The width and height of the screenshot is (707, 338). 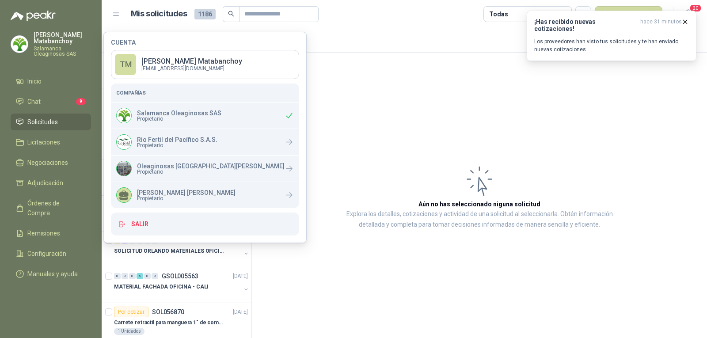 I want to click on button: Salir, so click(x=205, y=224).